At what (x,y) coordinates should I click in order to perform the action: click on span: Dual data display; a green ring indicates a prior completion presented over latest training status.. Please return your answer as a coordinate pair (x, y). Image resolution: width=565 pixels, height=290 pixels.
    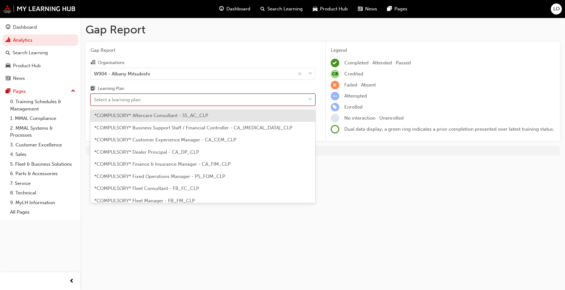
    Looking at the image, I should click on (449, 129).